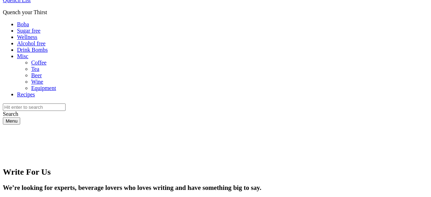  What do you see at coordinates (11, 121) in the screenshot?
I see `button: Menu` at bounding box center [11, 121].